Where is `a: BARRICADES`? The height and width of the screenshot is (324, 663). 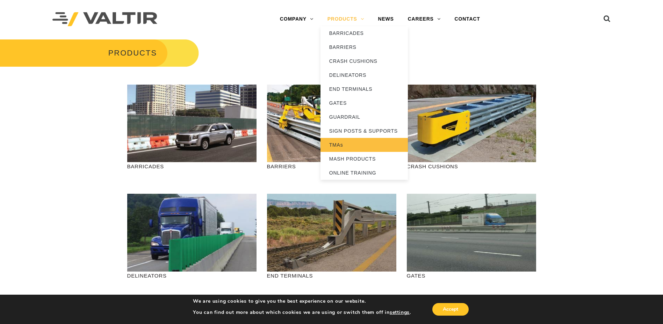
a: BARRICADES is located at coordinates (364, 33).